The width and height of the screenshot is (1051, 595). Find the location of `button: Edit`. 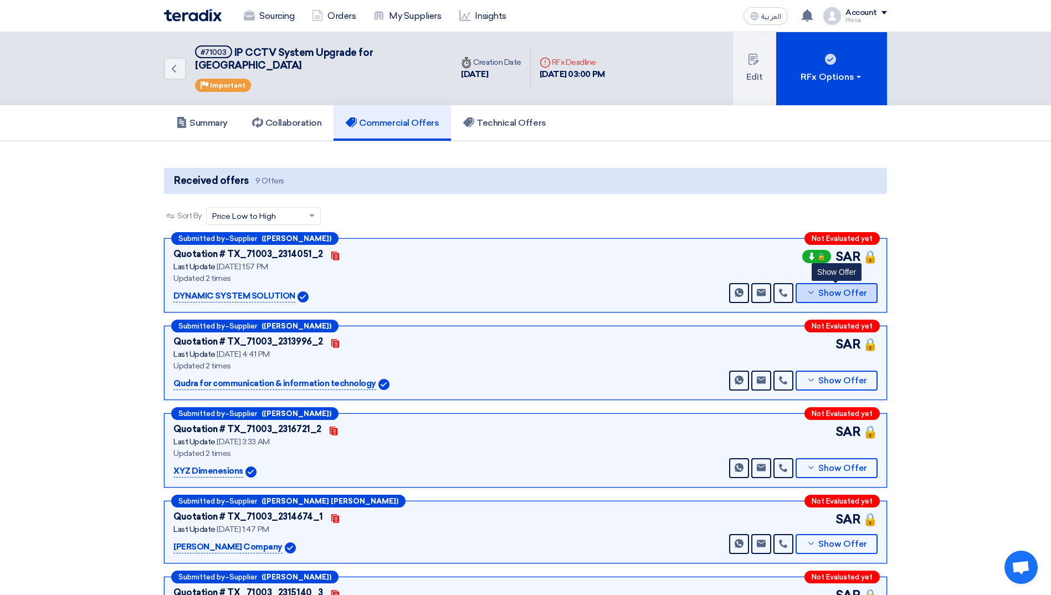

button: Edit is located at coordinates (754, 69).